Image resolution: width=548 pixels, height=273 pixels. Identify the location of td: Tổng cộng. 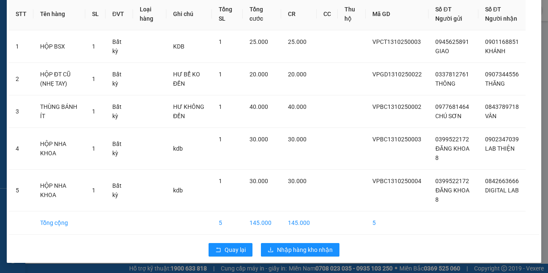
(59, 223).